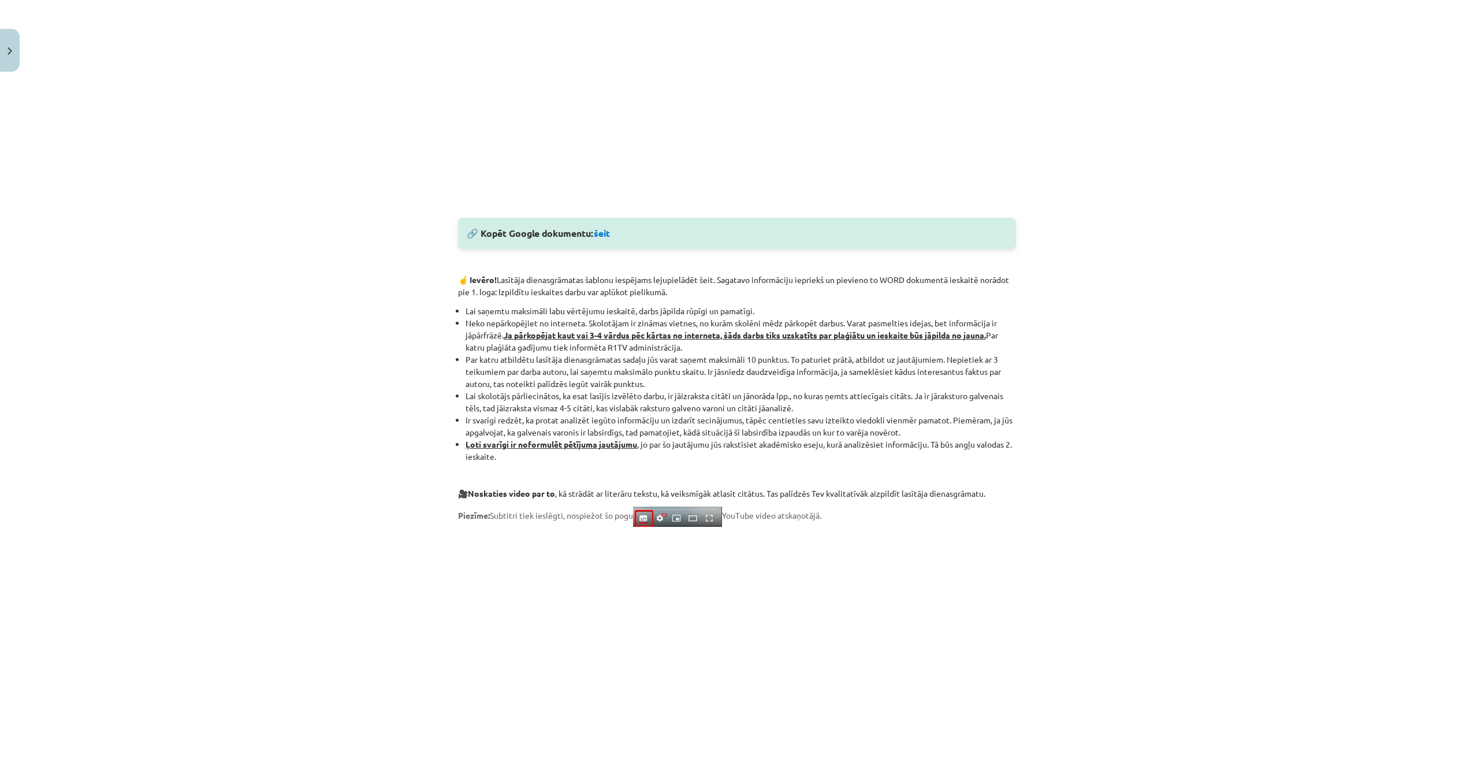 The height and width of the screenshot is (759, 1474). What do you see at coordinates (741, 426) in the screenshot?
I see `li: Ir svarīgi redzēt, ka protat analizēt iegūto informāciju un izdarīt secinājumus, tāpēc centieties...` at bounding box center [741, 426].